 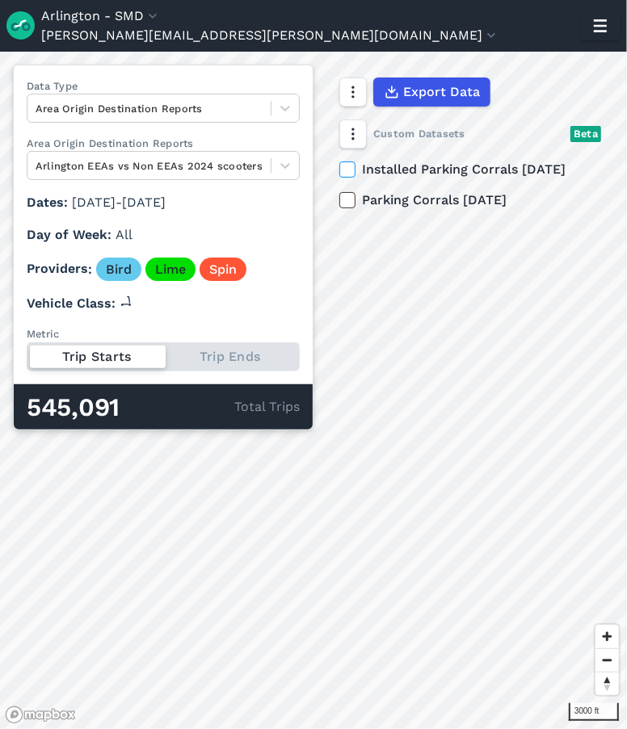 I want to click on div: Custom Datasets, so click(x=470, y=134).